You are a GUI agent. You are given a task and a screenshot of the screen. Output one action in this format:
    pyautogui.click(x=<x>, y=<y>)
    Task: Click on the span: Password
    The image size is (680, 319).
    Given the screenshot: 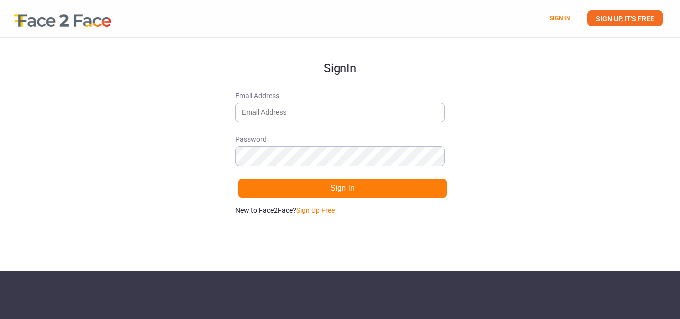 What is the action you would take?
    pyautogui.click(x=340, y=139)
    